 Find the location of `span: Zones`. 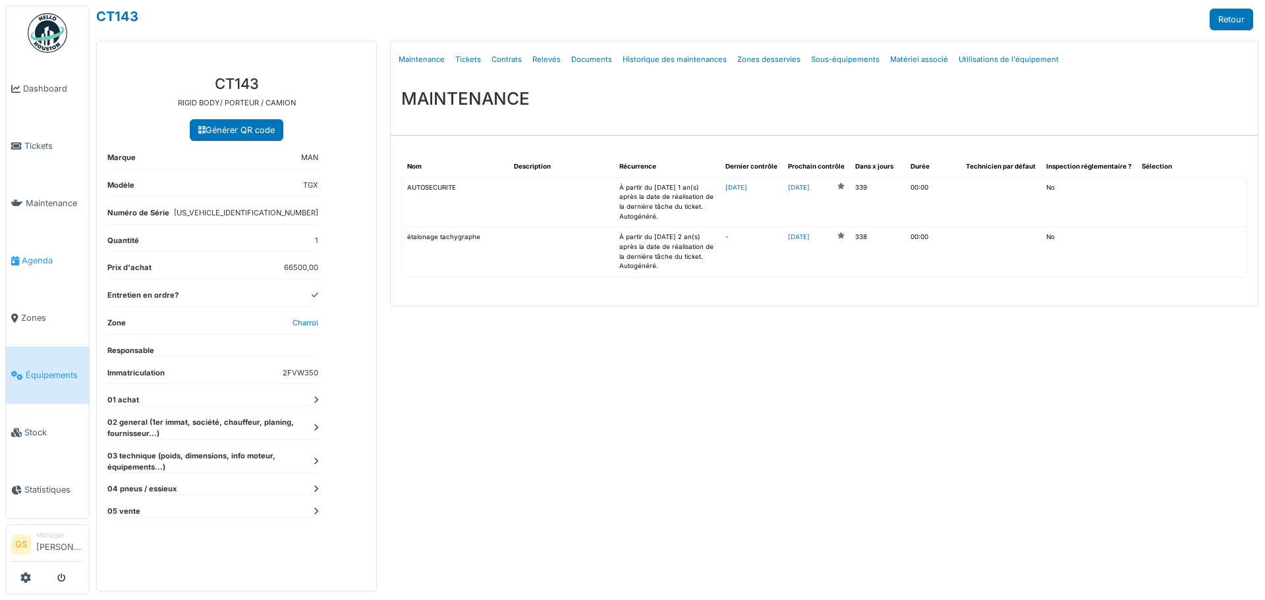

span: Zones is located at coordinates (52, 318).